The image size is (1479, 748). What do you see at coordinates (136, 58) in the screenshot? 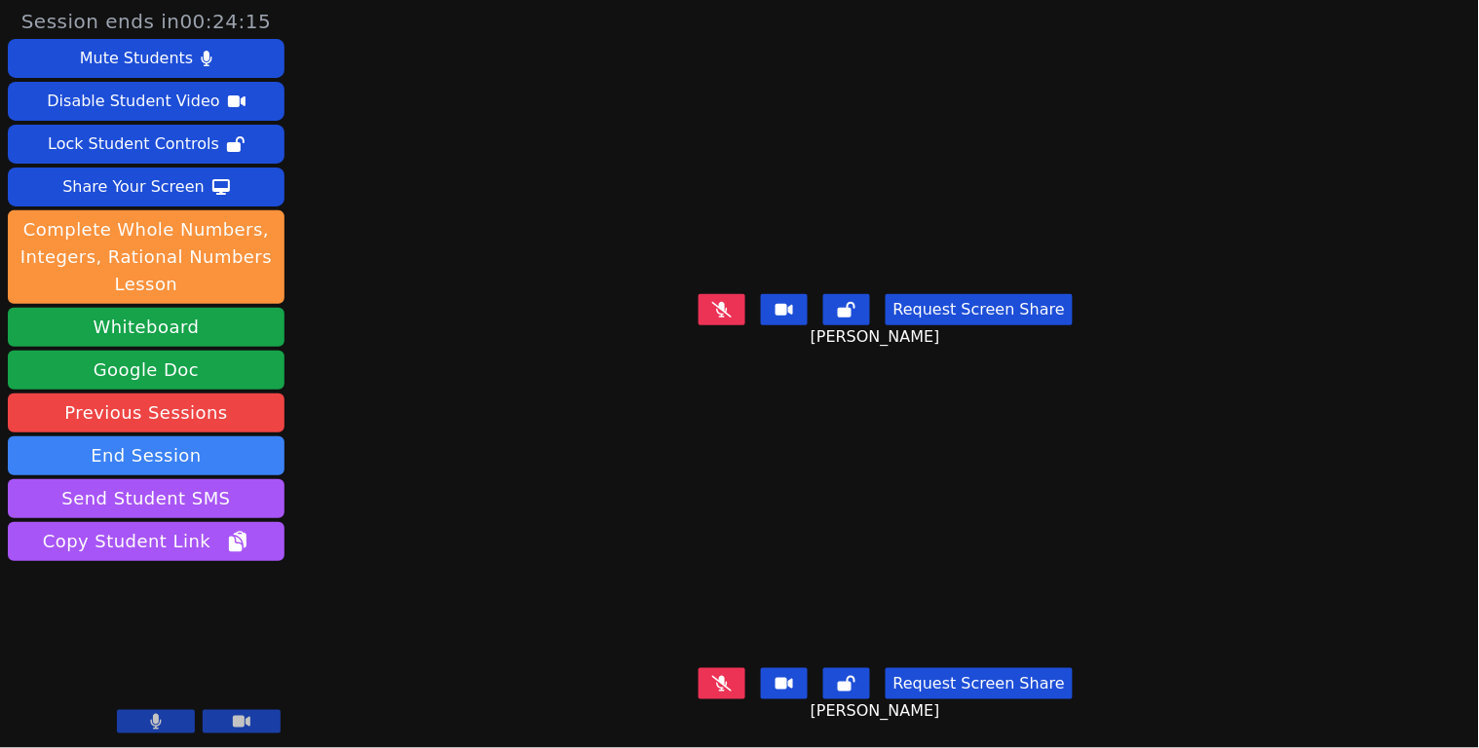
I see `div: Mute Students` at bounding box center [136, 58].